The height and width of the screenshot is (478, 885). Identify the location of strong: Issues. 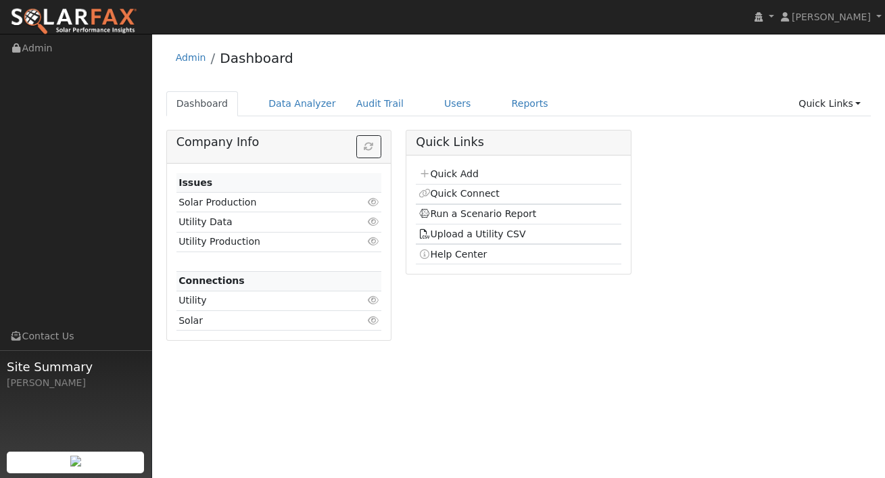
(195, 182).